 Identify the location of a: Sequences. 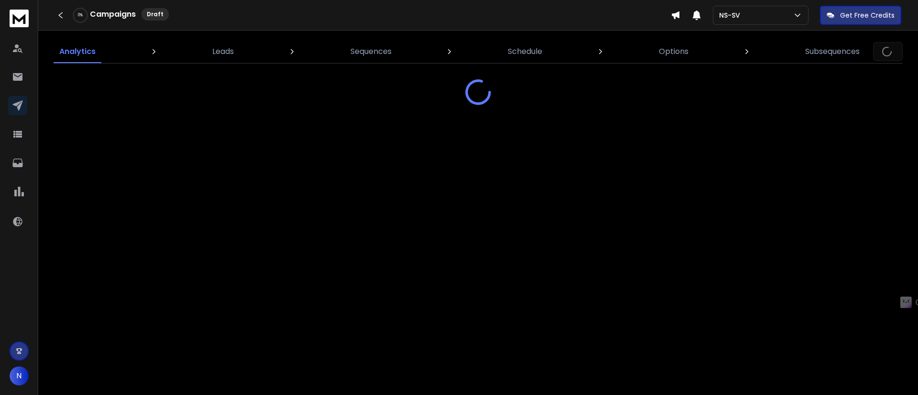
(371, 52).